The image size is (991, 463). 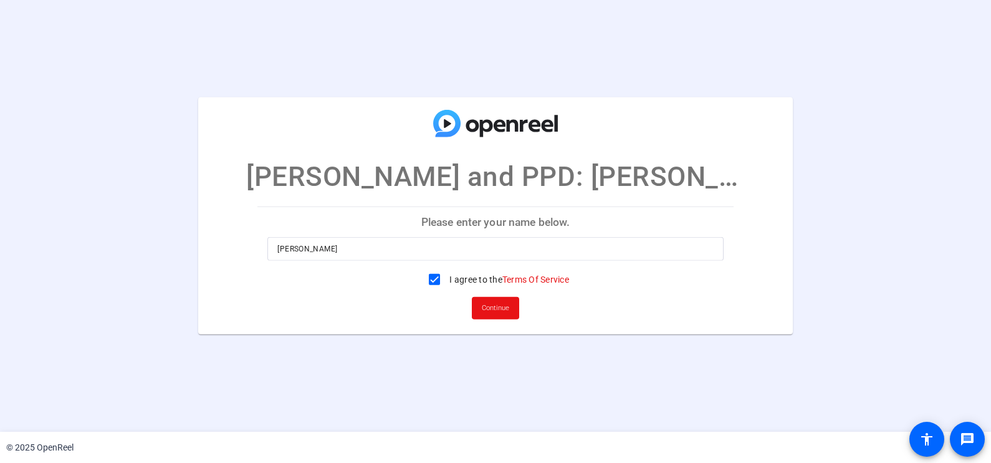 What do you see at coordinates (508, 279) in the screenshot?
I see `label: I agree to the` at bounding box center [508, 279].